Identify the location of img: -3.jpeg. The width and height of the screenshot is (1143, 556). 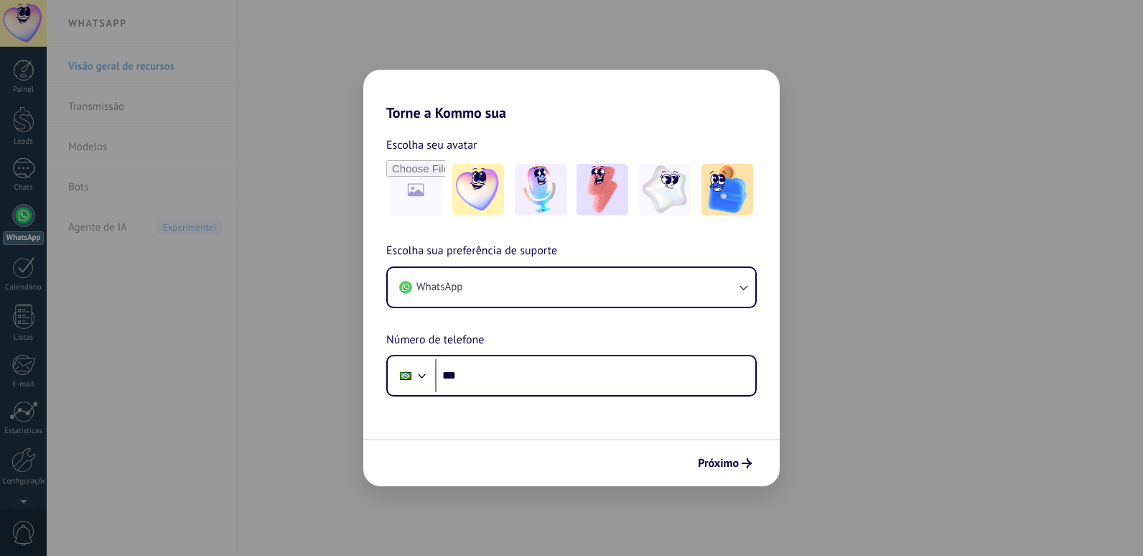
(602, 190).